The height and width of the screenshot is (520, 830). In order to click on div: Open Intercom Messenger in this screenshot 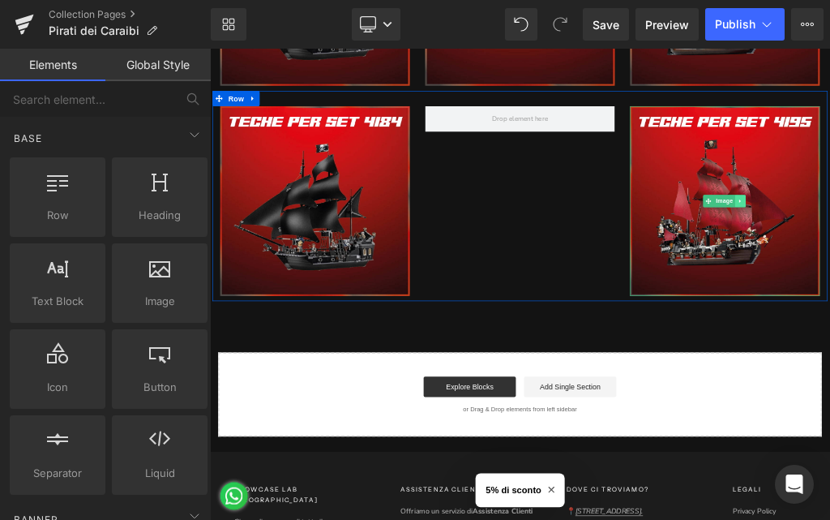, I will do `click(795, 484)`.